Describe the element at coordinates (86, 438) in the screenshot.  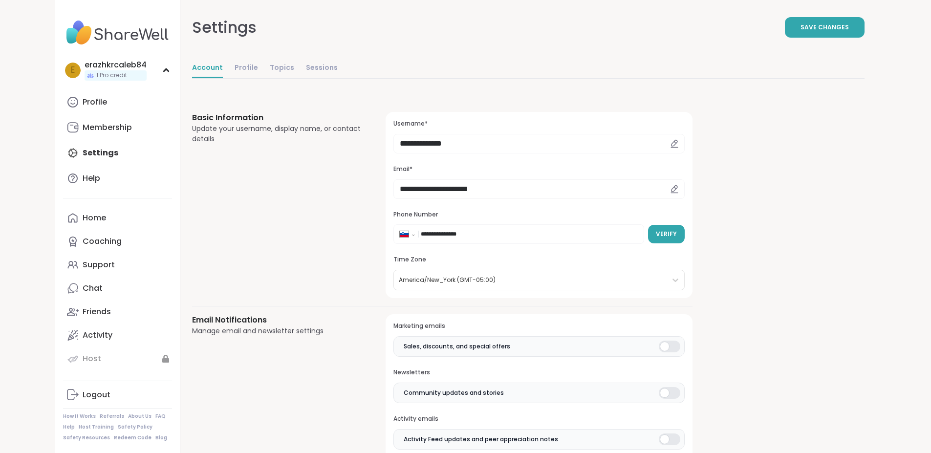
I see `a: Safety Resources` at that location.